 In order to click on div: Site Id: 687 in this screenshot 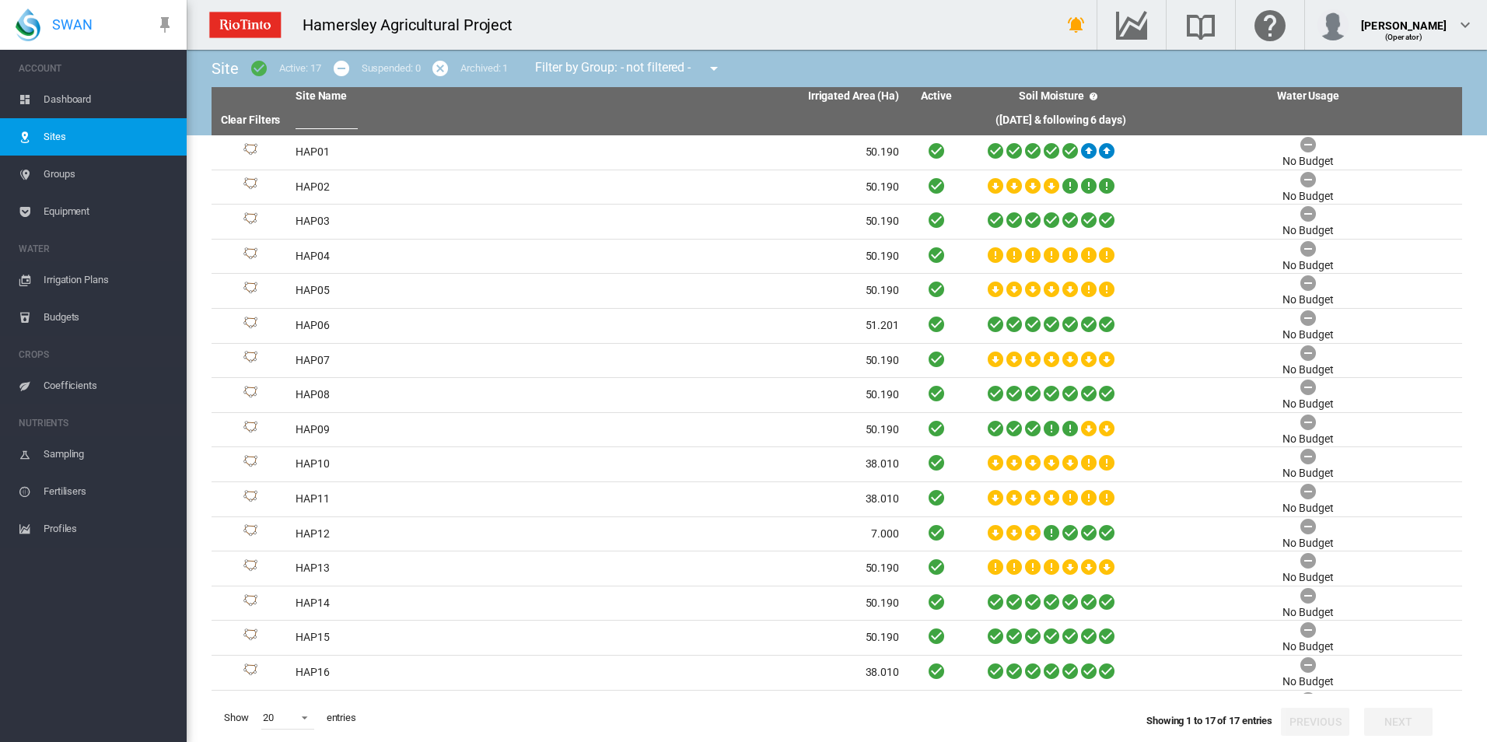, I will do `click(250, 533)`.